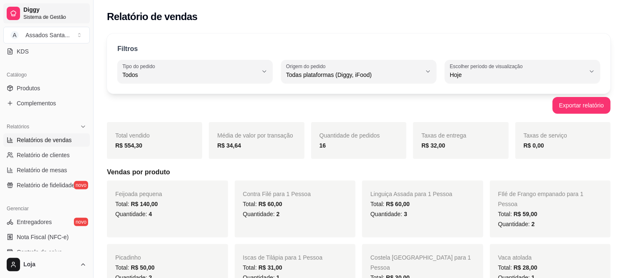  What do you see at coordinates (229, 145) in the screenshot?
I see `strong: R$ 34,64` at bounding box center [229, 145].